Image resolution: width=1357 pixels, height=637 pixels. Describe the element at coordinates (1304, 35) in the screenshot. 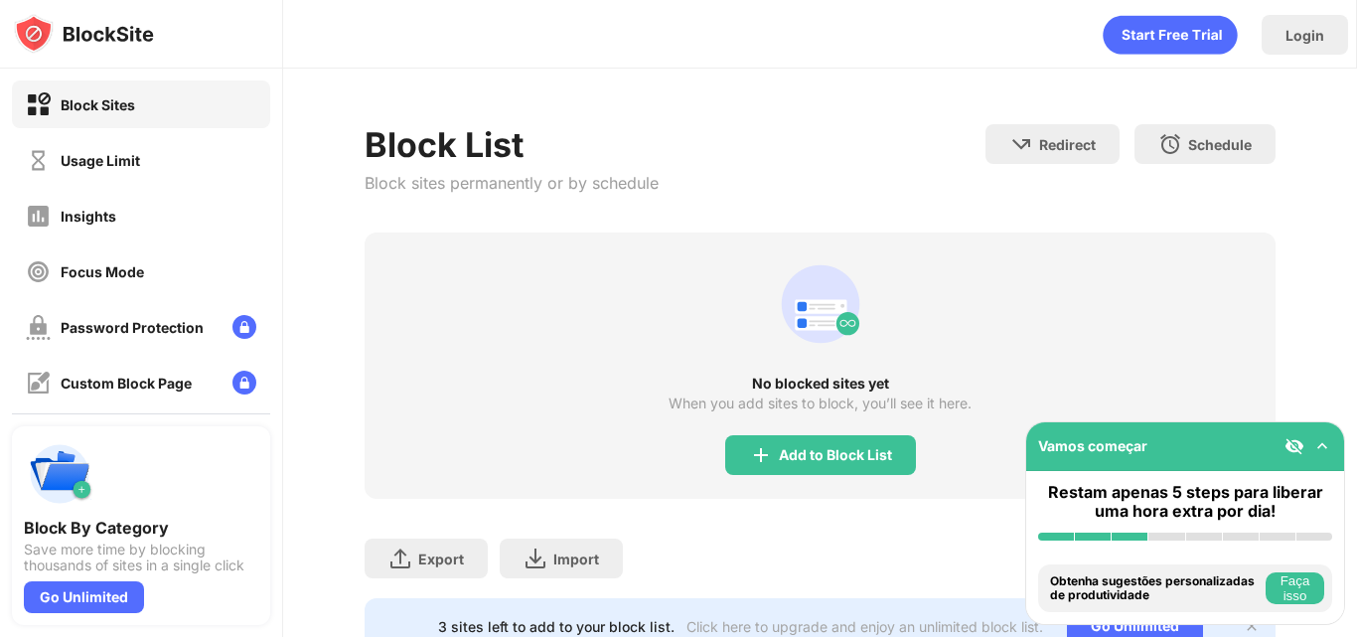

I see `div: Login` at that location.